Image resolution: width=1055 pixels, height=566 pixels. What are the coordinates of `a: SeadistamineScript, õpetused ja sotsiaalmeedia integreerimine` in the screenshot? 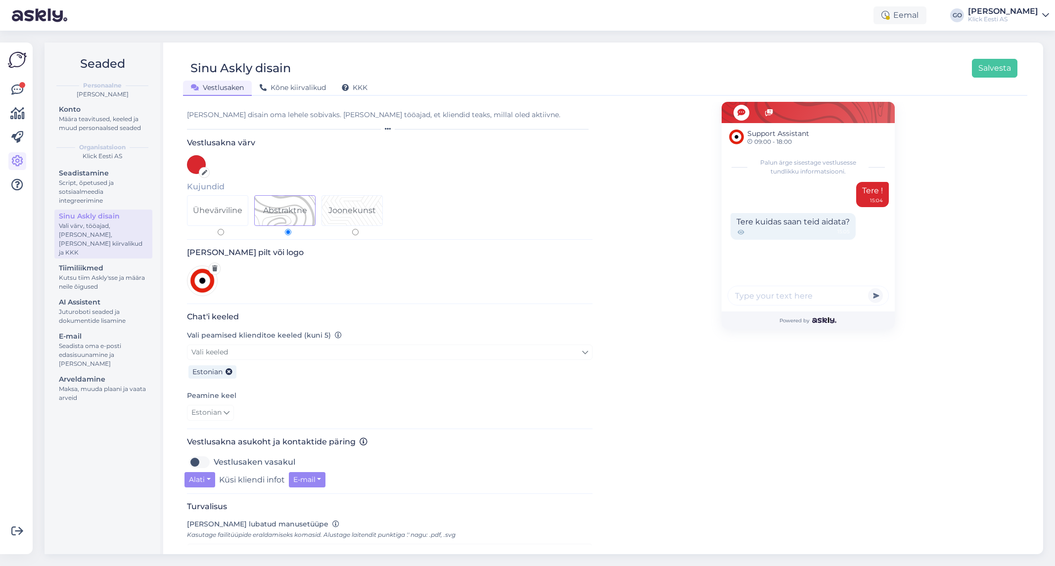 It's located at (103, 186).